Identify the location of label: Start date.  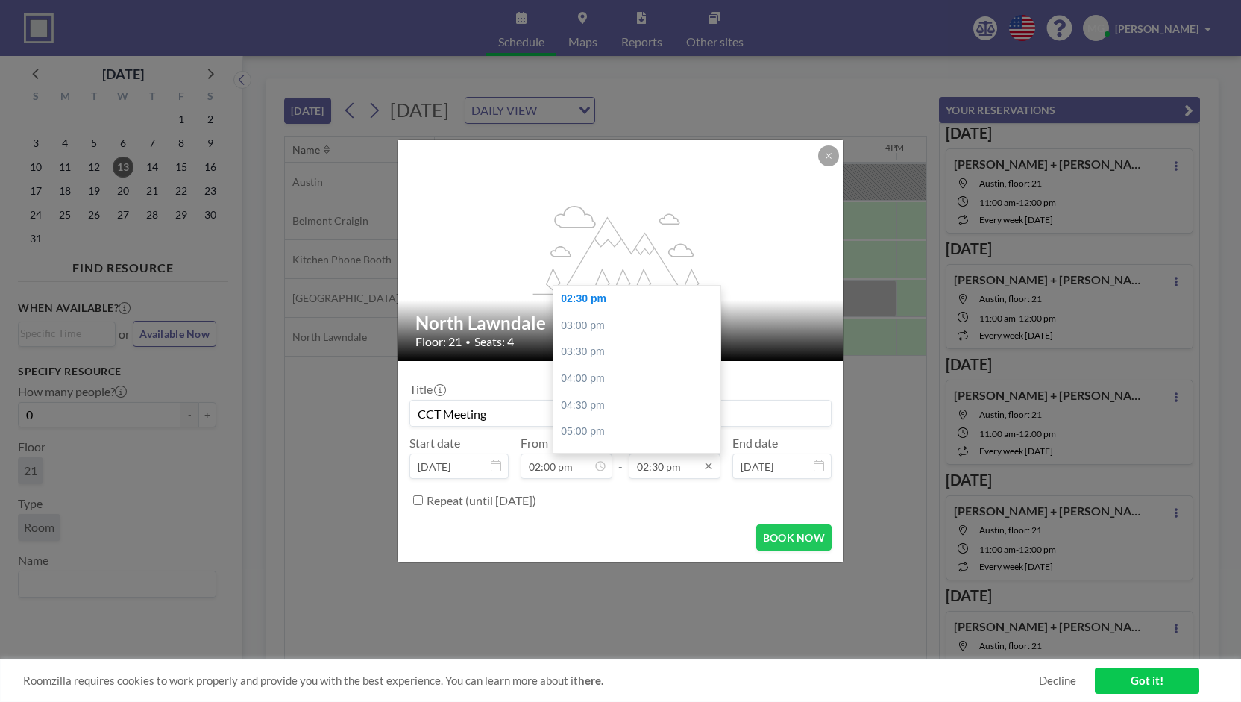
(435, 443).